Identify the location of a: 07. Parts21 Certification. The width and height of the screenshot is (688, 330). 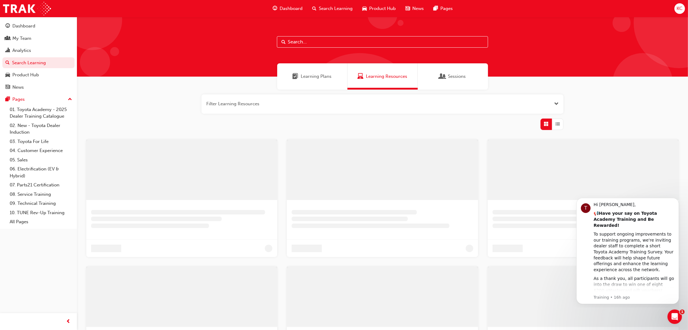
(41, 185).